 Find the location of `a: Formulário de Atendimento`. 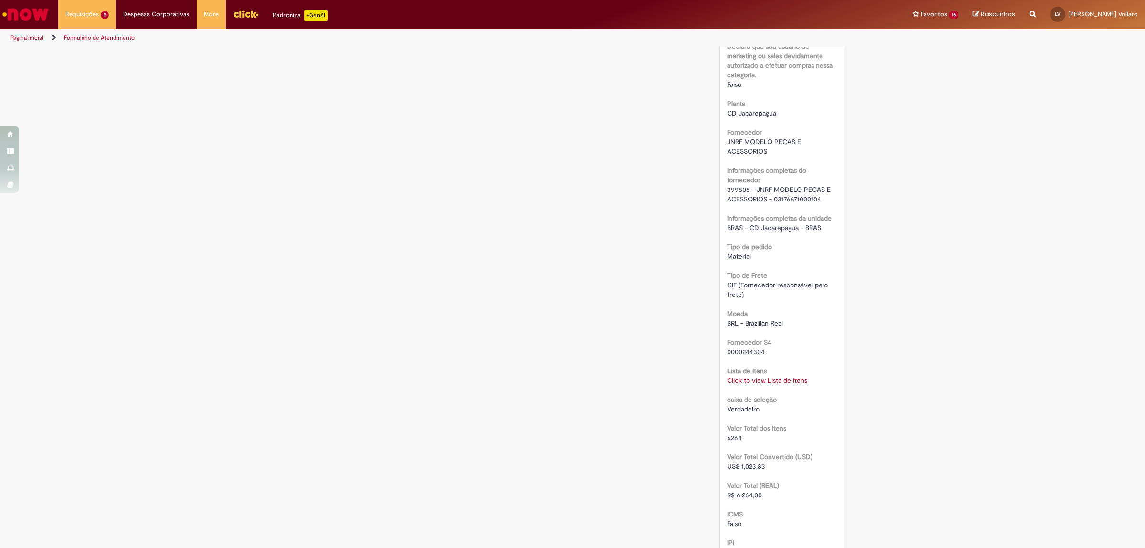

a: Formulário de Atendimento is located at coordinates (99, 38).